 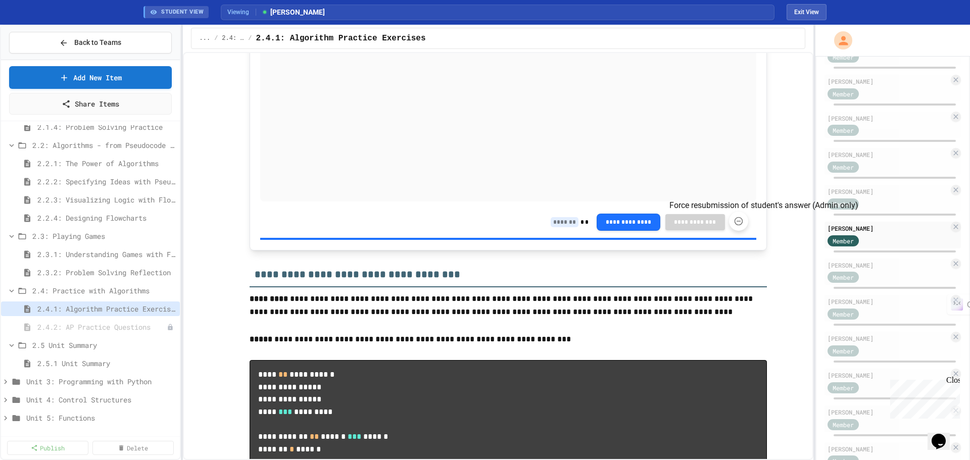 What do you see at coordinates (47, 448) in the screenshot?
I see `a: Publish` at bounding box center [47, 448].